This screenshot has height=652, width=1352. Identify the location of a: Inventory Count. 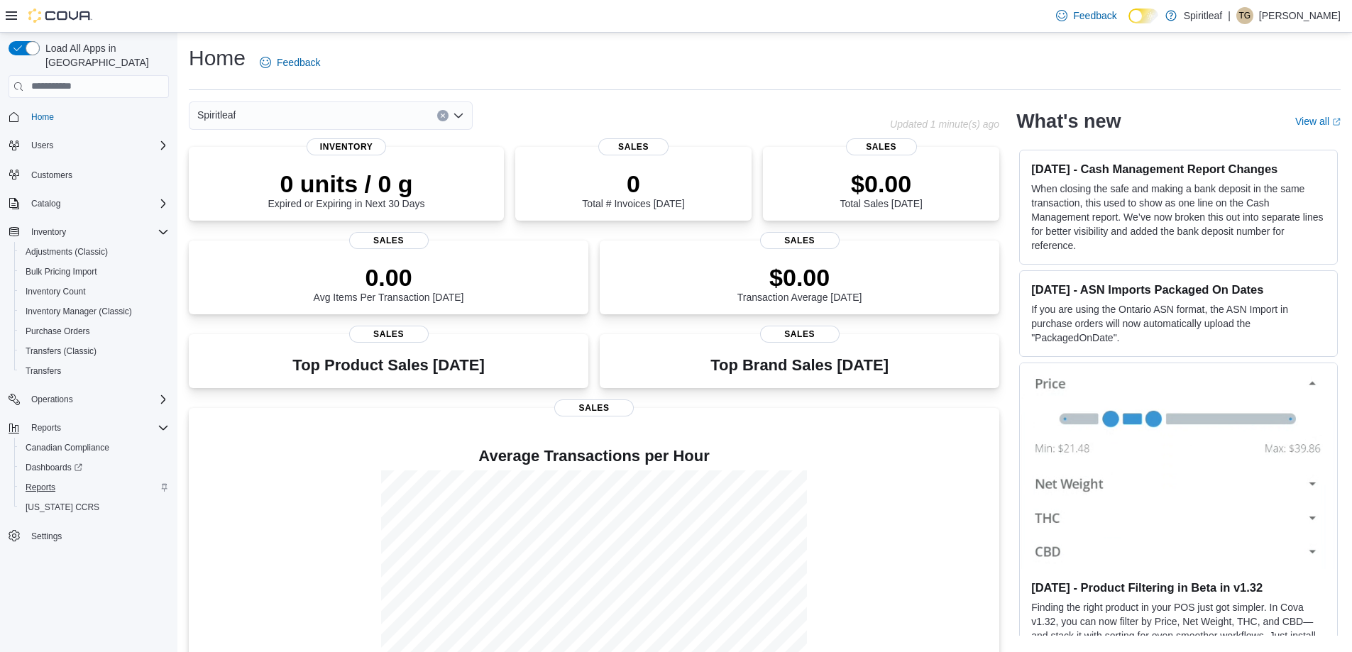
(55, 292).